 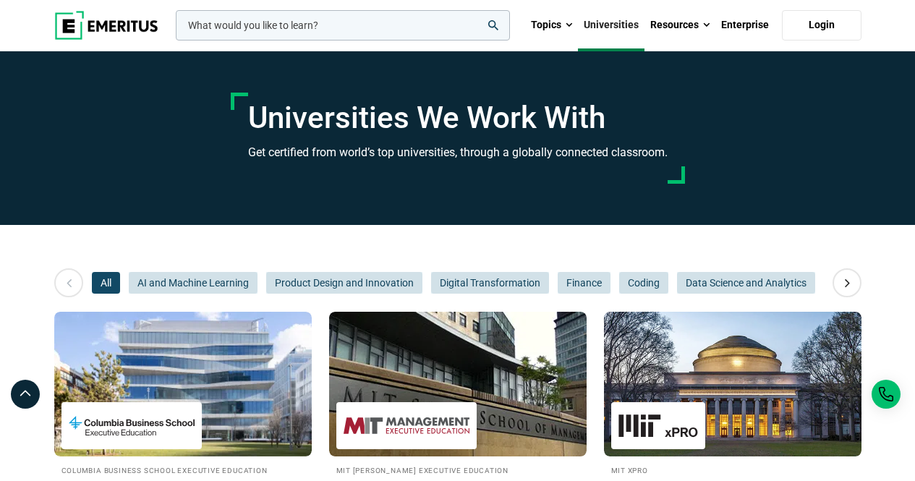 I want to click on img: MIT xPRO, so click(x=658, y=425).